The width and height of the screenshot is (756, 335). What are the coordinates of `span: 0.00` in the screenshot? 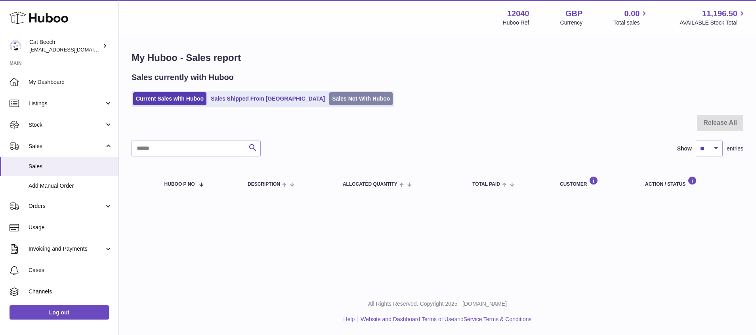 It's located at (632, 13).